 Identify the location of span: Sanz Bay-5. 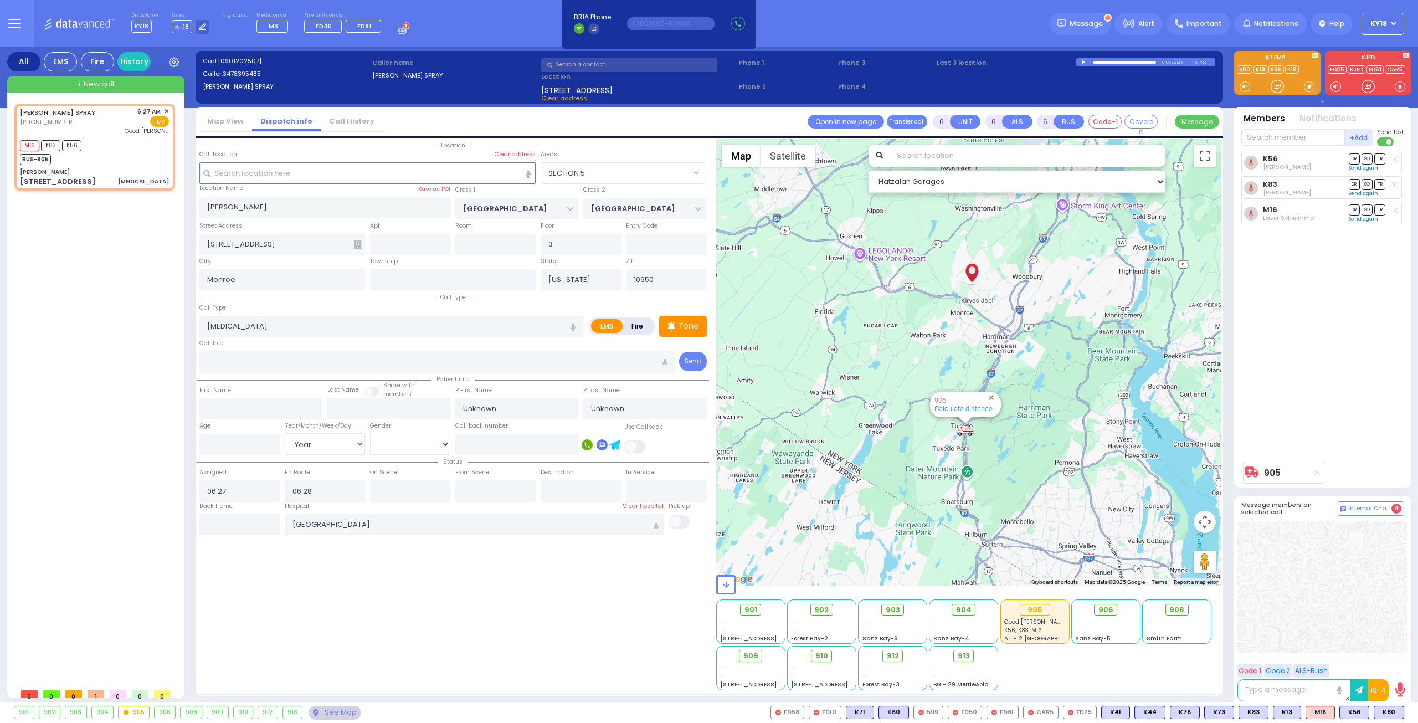
(1093, 638).